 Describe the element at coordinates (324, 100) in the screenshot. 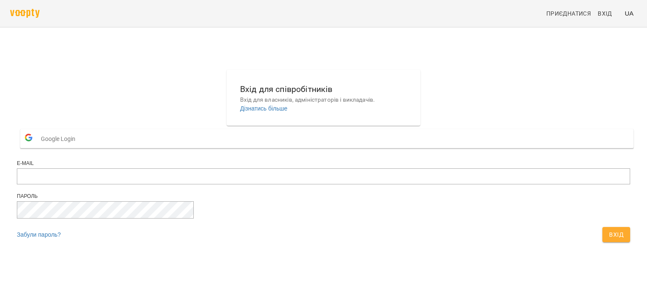

I see `p: Вхід для власників, адміністраторів і викладачів.` at that location.